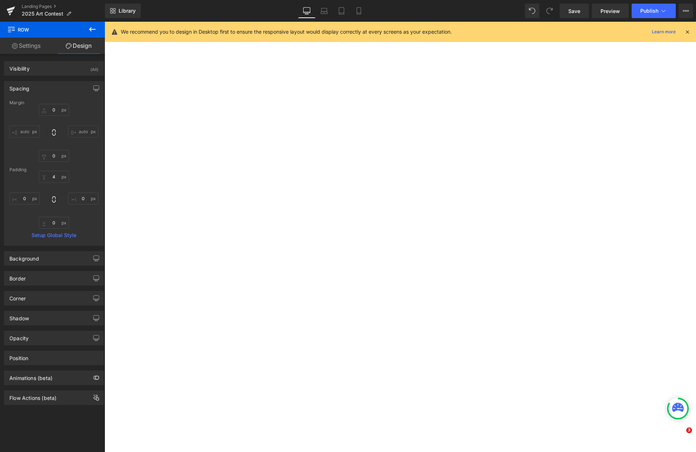 This screenshot has width=696, height=452. What do you see at coordinates (689, 430) in the screenshot?
I see `span: 3` at bounding box center [689, 430].